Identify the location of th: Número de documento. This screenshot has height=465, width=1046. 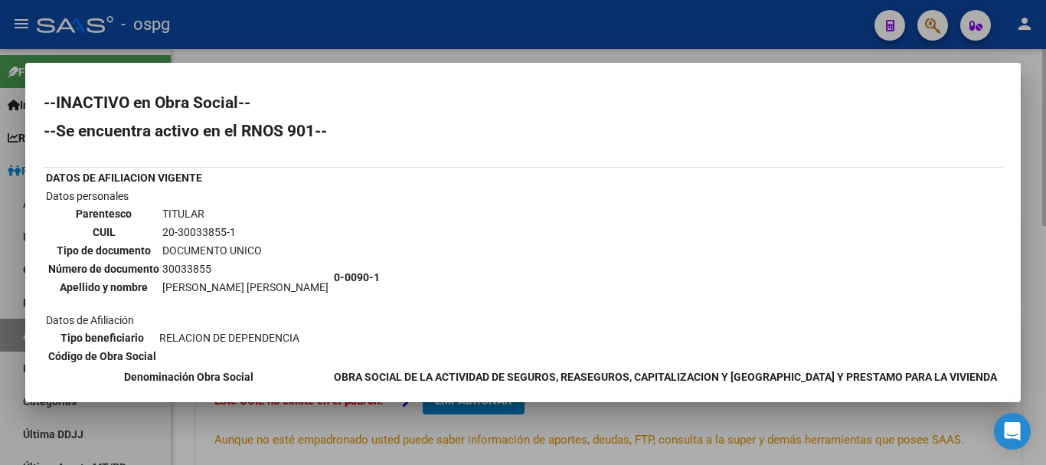
(103, 269).